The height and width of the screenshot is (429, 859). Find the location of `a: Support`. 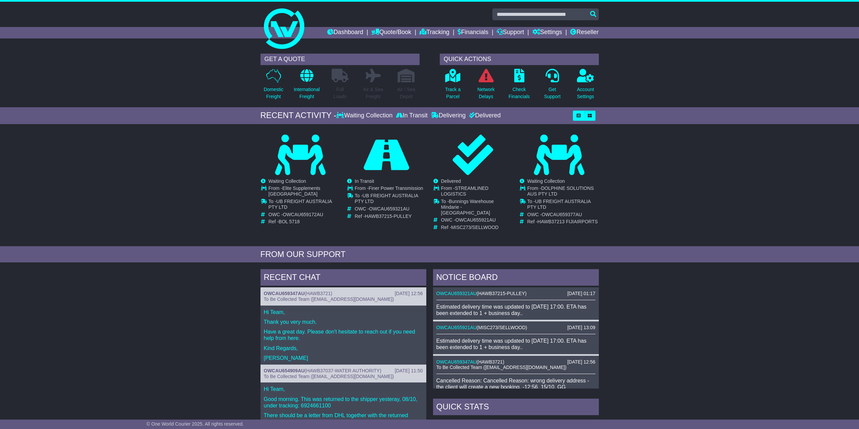

a: Support is located at coordinates (510, 33).